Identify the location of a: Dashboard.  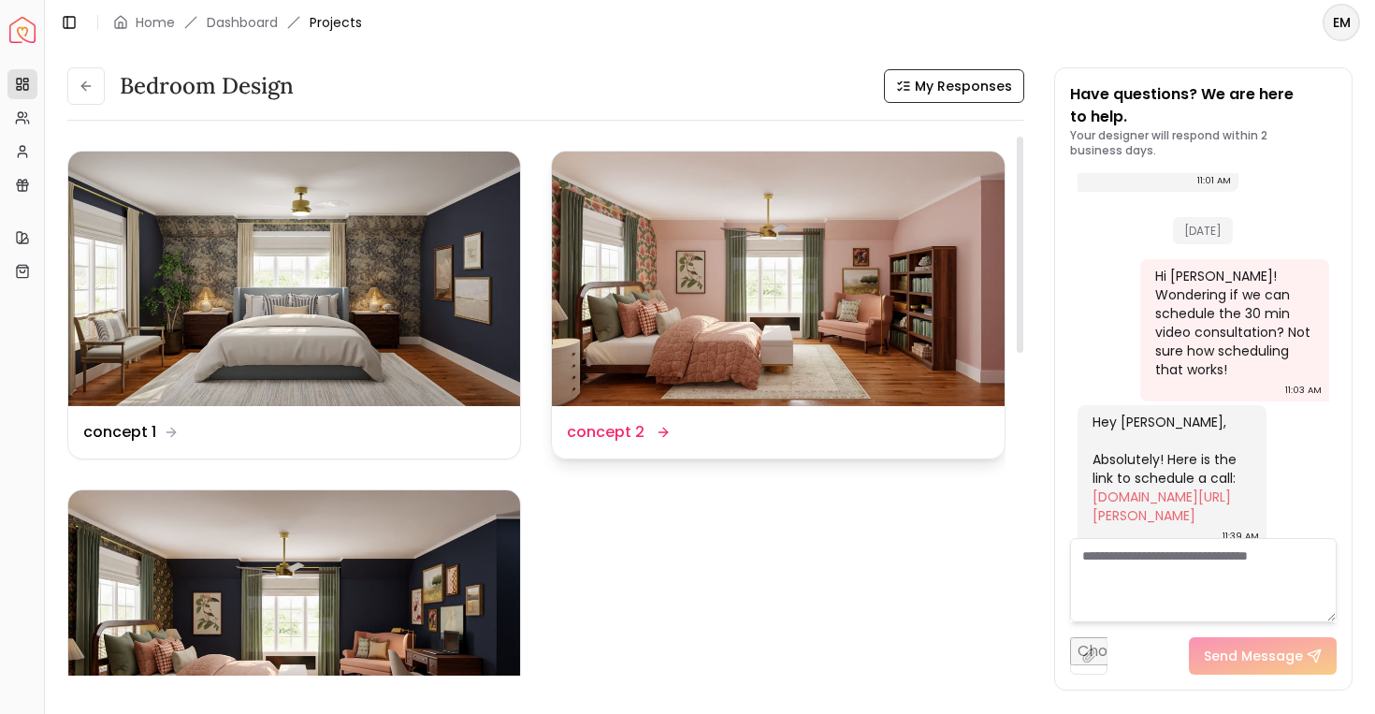
(242, 22).